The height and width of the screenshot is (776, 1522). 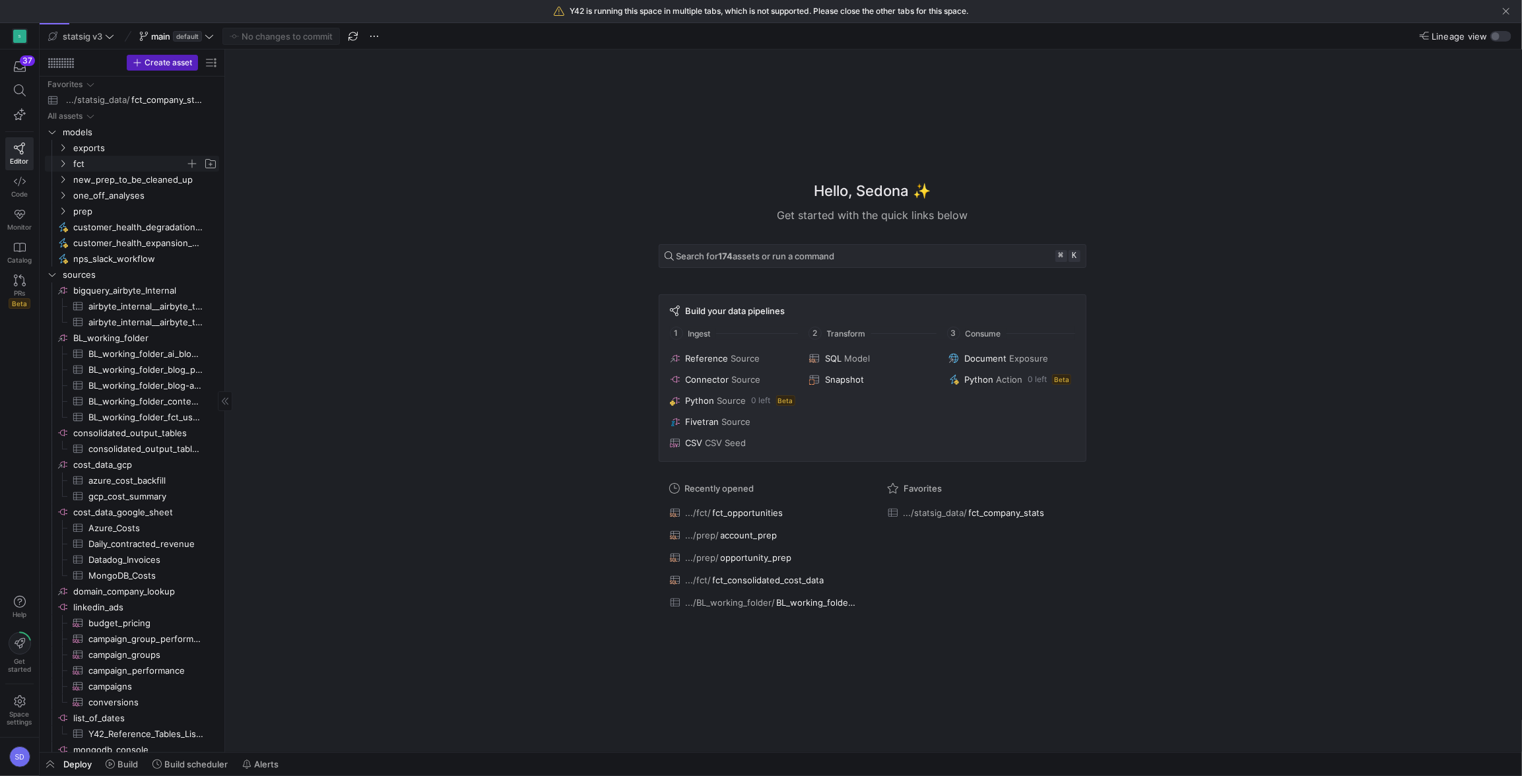 What do you see at coordinates (1028, 358) in the screenshot?
I see `span: Exposure` at bounding box center [1028, 358].